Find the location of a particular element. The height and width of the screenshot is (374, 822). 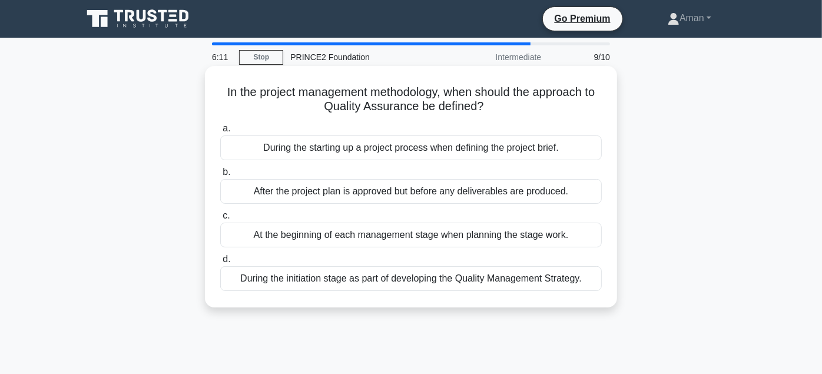

div: During the starting up a project process when defining the project brief. is located at coordinates (411, 148).